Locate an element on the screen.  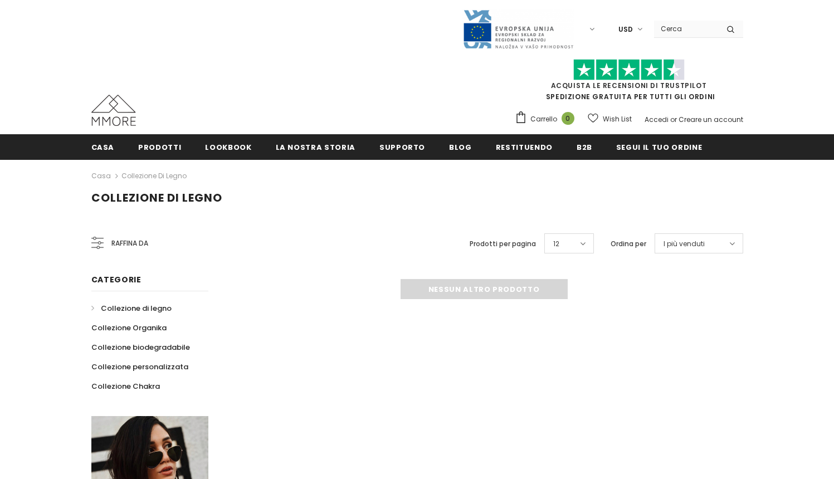
img: Javni Razpis is located at coordinates (518, 29).